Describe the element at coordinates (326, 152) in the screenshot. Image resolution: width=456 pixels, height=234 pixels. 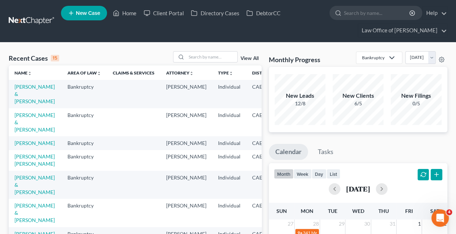
I see `a: Tasks` at that location.